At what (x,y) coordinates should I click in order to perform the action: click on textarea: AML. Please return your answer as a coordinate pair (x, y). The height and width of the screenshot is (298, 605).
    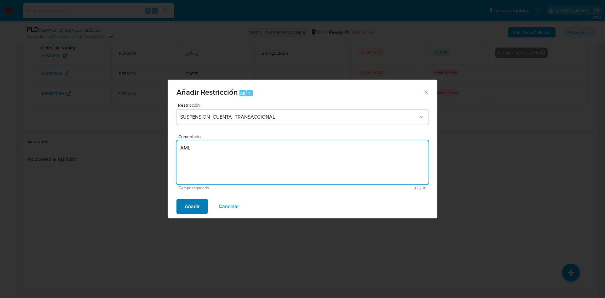
    Looking at the image, I should click on (303, 163).